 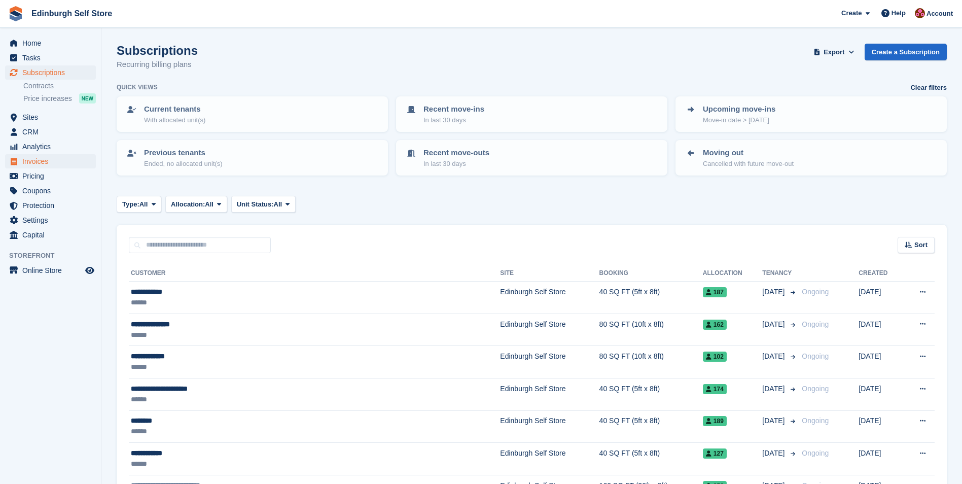 I want to click on span: 189, so click(x=714, y=421).